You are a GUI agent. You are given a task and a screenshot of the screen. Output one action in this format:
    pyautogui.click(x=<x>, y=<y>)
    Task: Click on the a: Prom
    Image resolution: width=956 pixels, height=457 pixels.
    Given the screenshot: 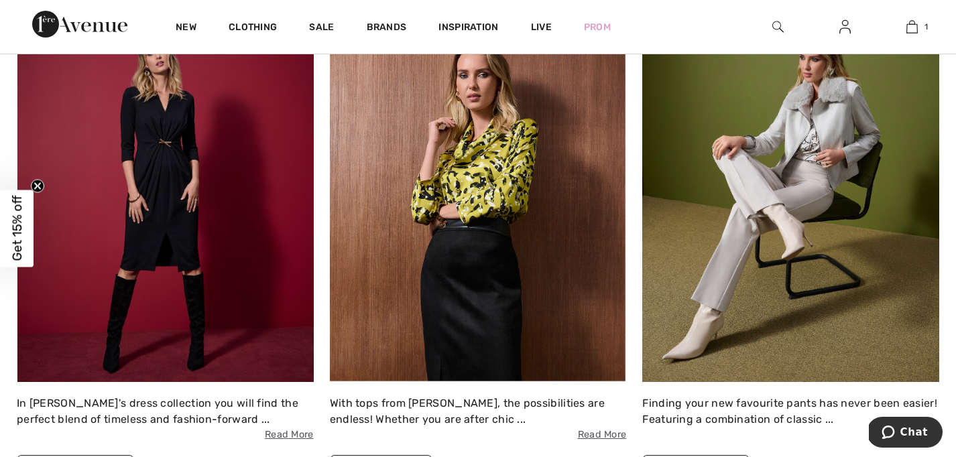 What is the action you would take?
    pyautogui.click(x=598, y=27)
    